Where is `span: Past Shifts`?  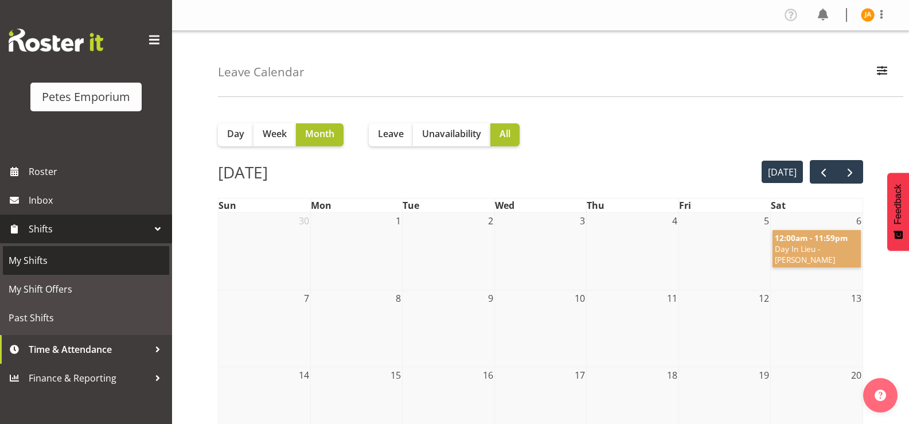 span: Past Shifts is located at coordinates (86, 318).